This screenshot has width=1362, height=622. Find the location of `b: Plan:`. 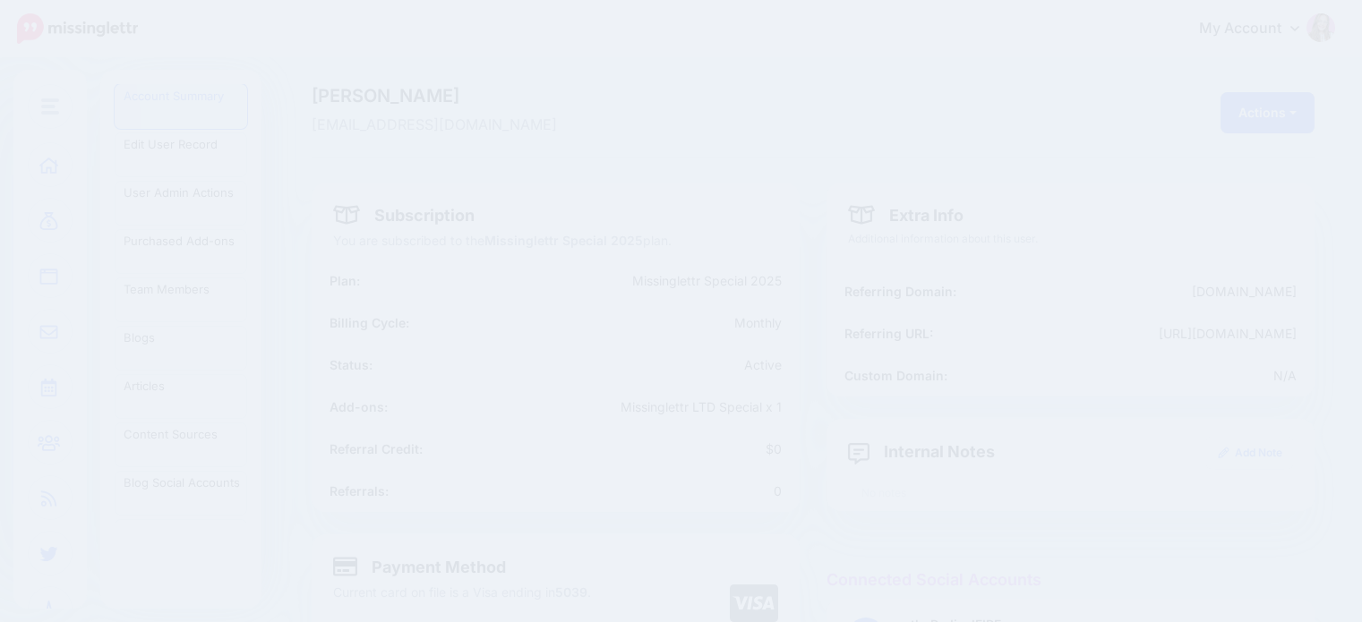

b: Plan: is located at coordinates (345, 280).